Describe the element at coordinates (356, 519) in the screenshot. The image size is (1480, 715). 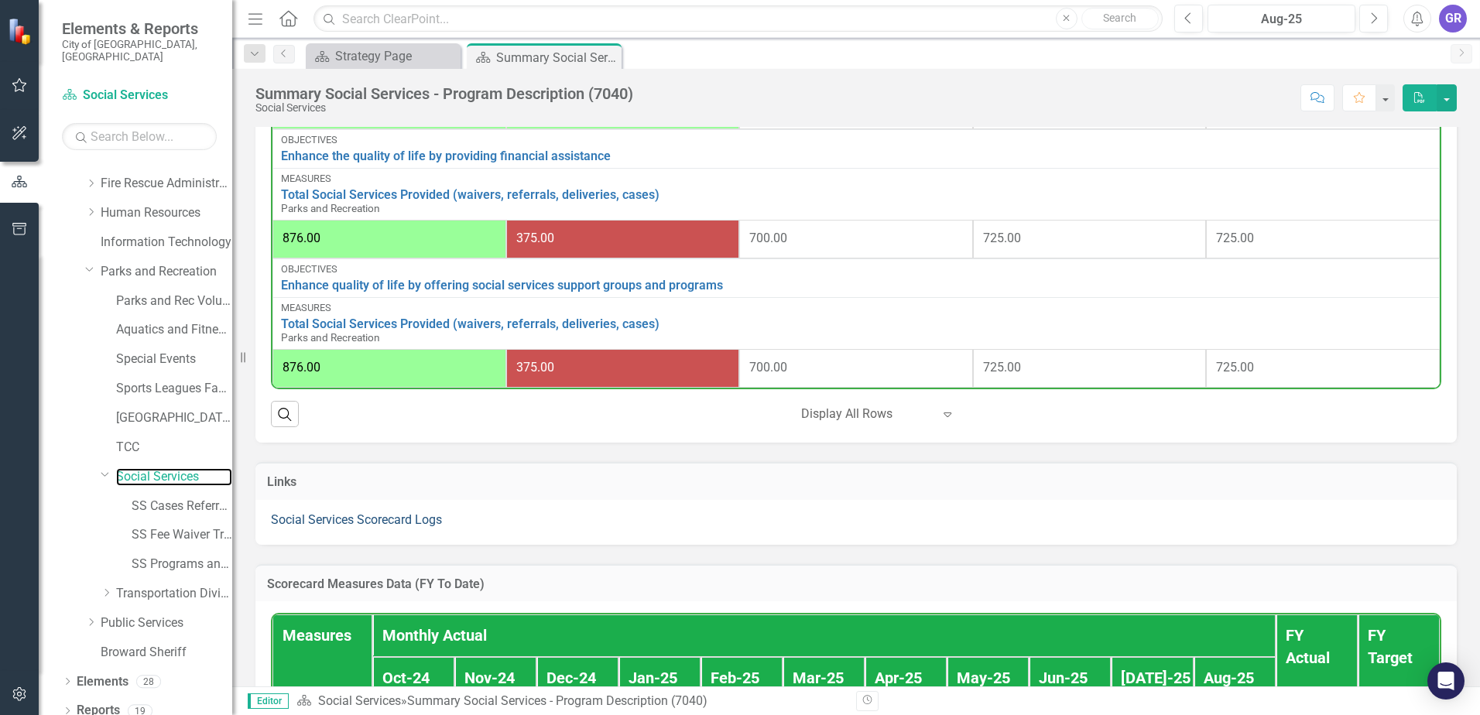
I see `a: Social Services Scorecard Logs` at that location.